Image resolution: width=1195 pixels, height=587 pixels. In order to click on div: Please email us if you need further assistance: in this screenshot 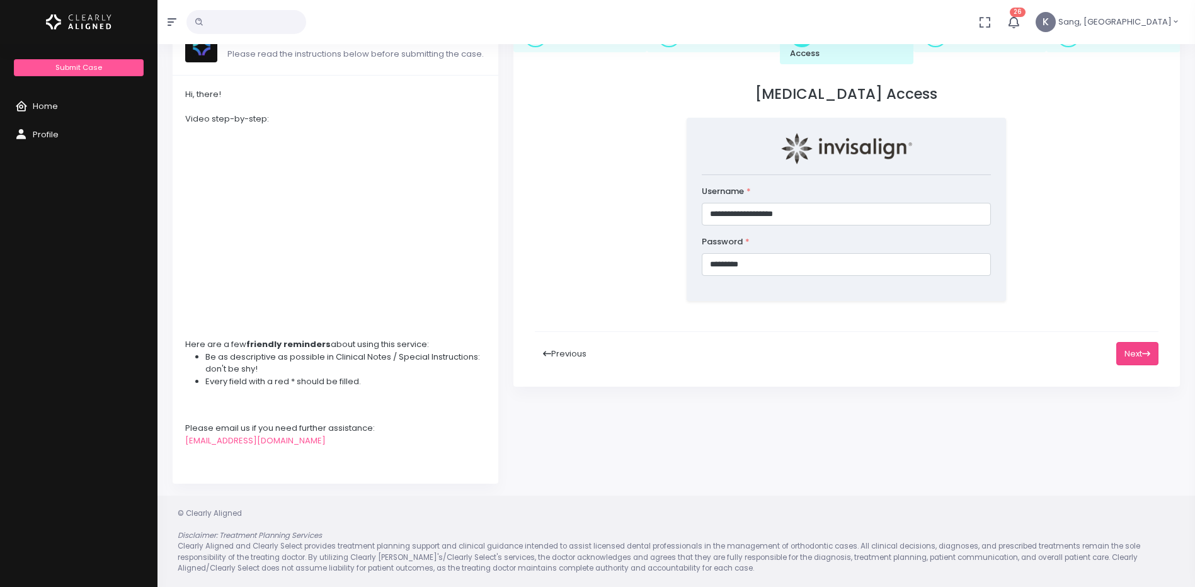, I will do `click(335, 428)`.